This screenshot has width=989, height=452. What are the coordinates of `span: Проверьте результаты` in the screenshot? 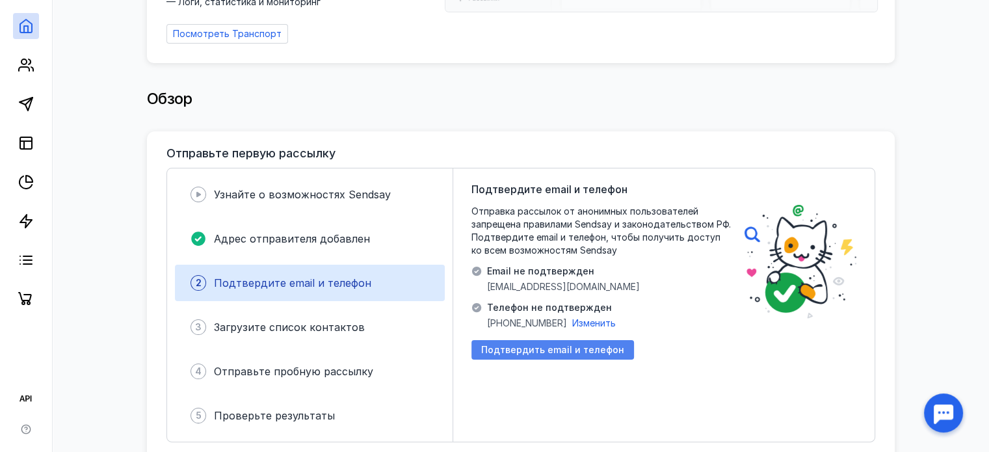 It's located at (274, 416).